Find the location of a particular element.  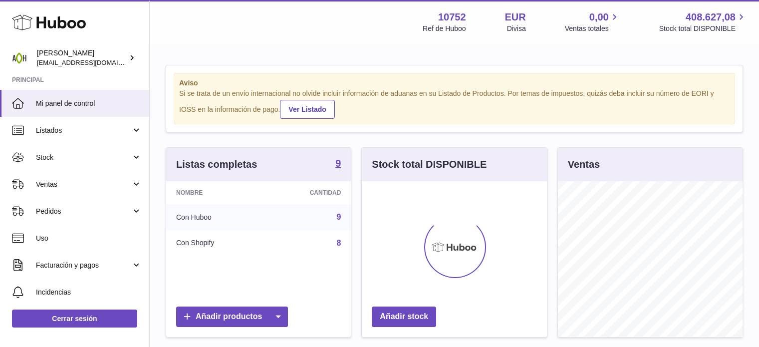

a: Añadir stock is located at coordinates (403, 316).